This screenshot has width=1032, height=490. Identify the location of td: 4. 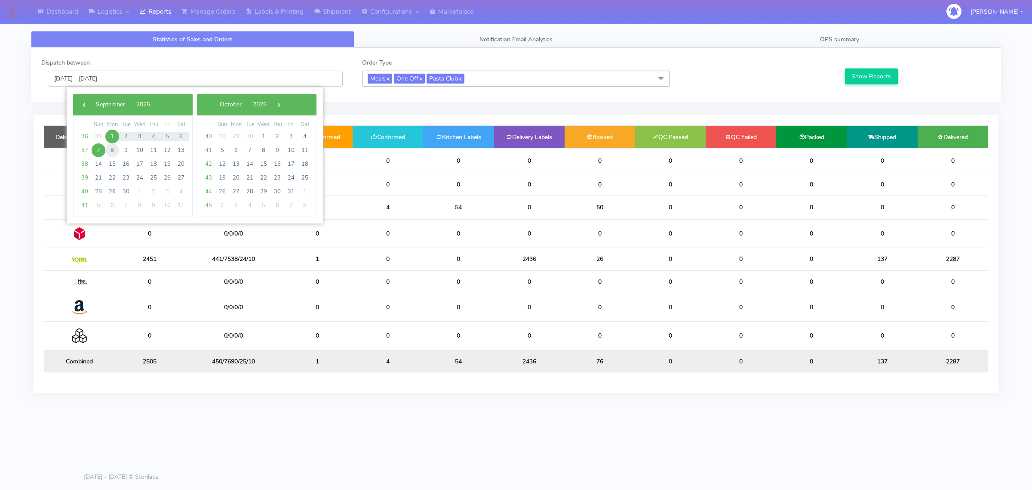
(388, 361).